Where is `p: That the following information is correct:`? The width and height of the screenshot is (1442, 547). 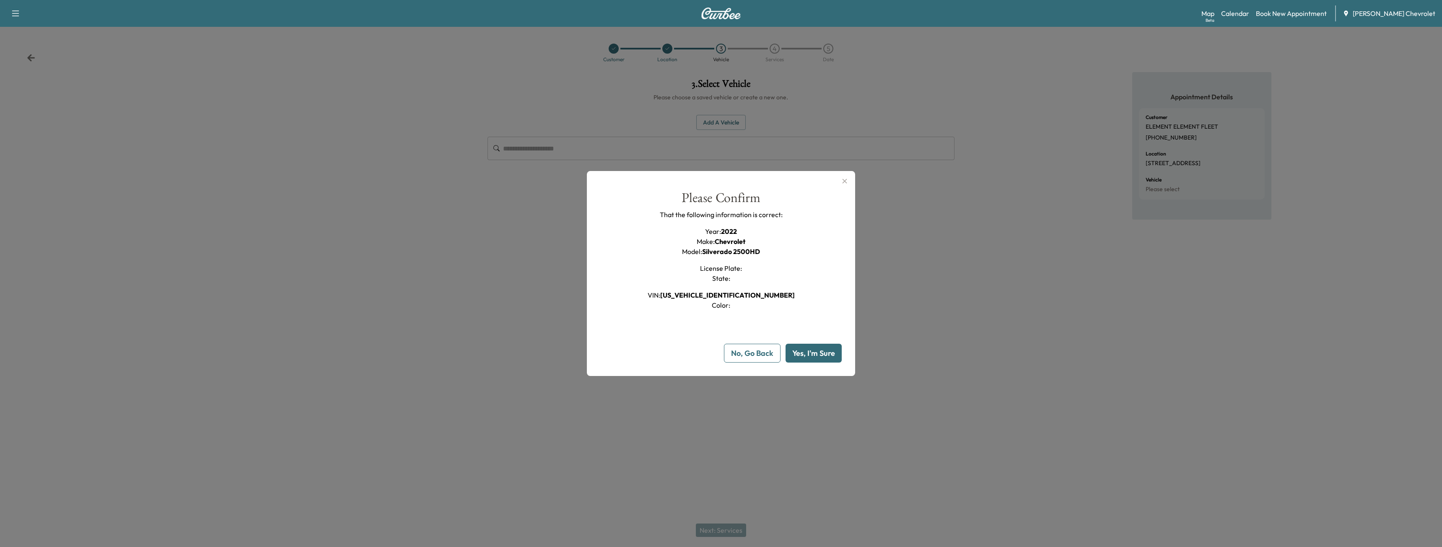
p: That the following information is correct: is located at coordinates (721, 215).